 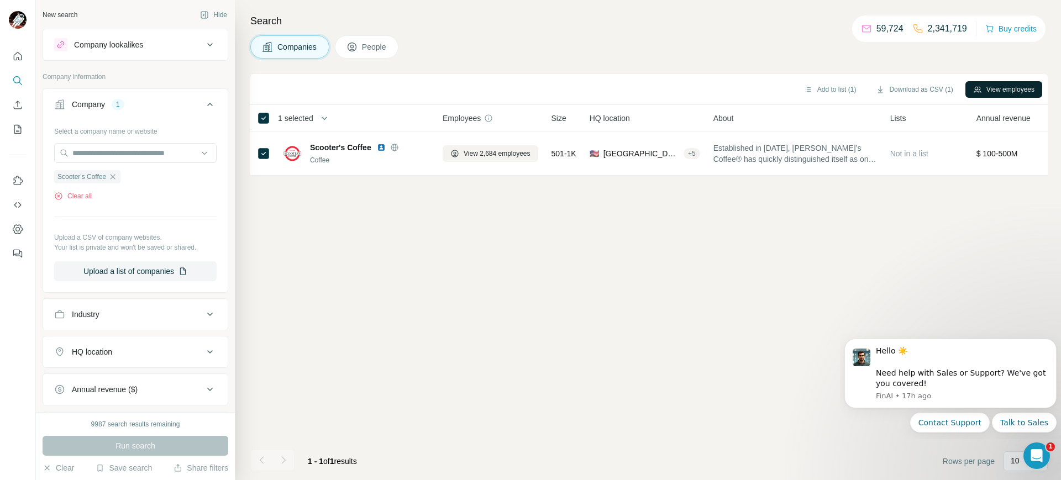 What do you see at coordinates (327, 462) in the screenshot?
I see `span: of` at bounding box center [327, 462].